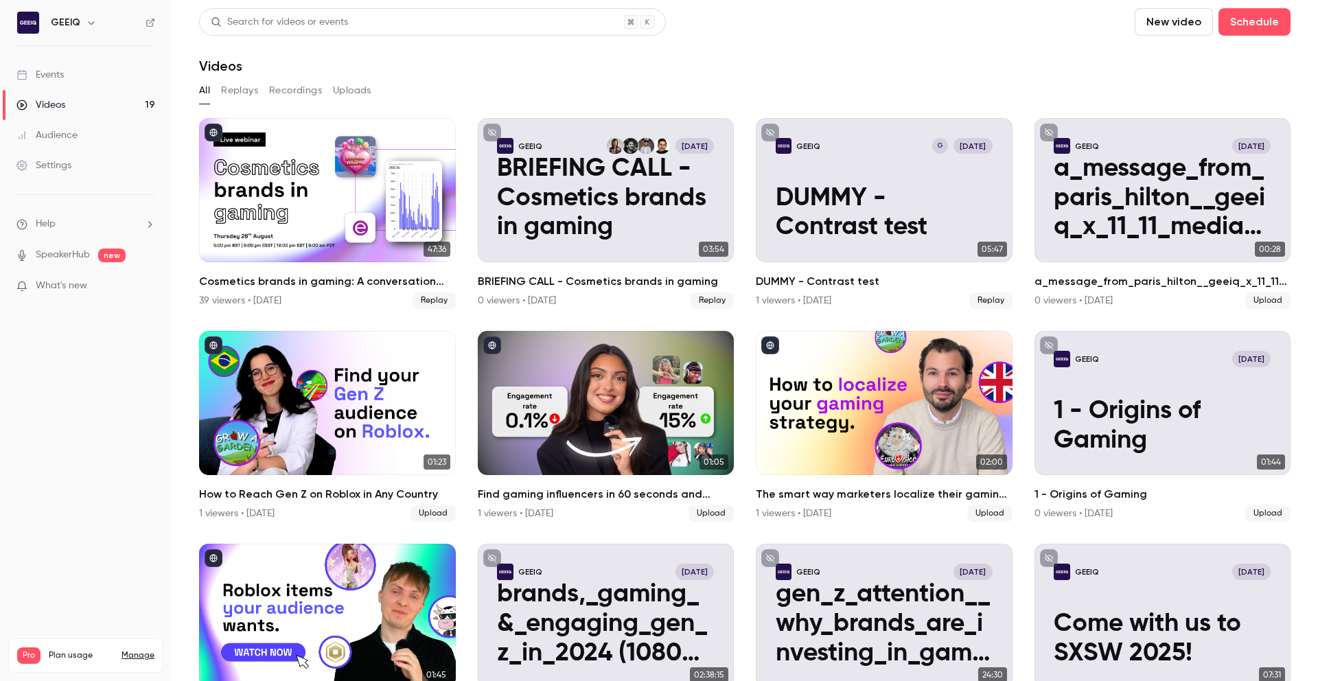 Image resolution: width=1318 pixels, height=681 pixels. I want to click on img: BRIEFING CALL - Cosmetics brands in gaming, so click(505, 146).